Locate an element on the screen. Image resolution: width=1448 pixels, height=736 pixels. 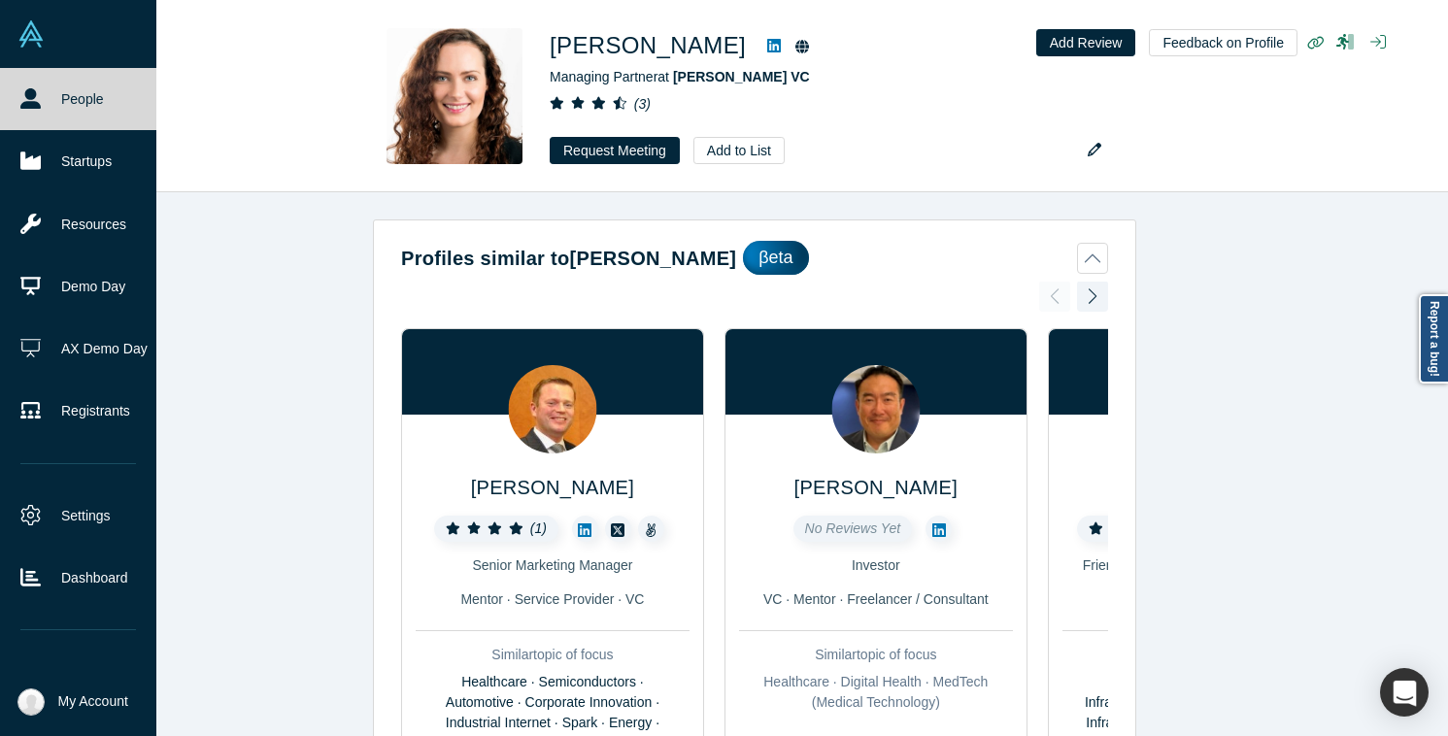
a: Report a bug! is located at coordinates (1434, 339).